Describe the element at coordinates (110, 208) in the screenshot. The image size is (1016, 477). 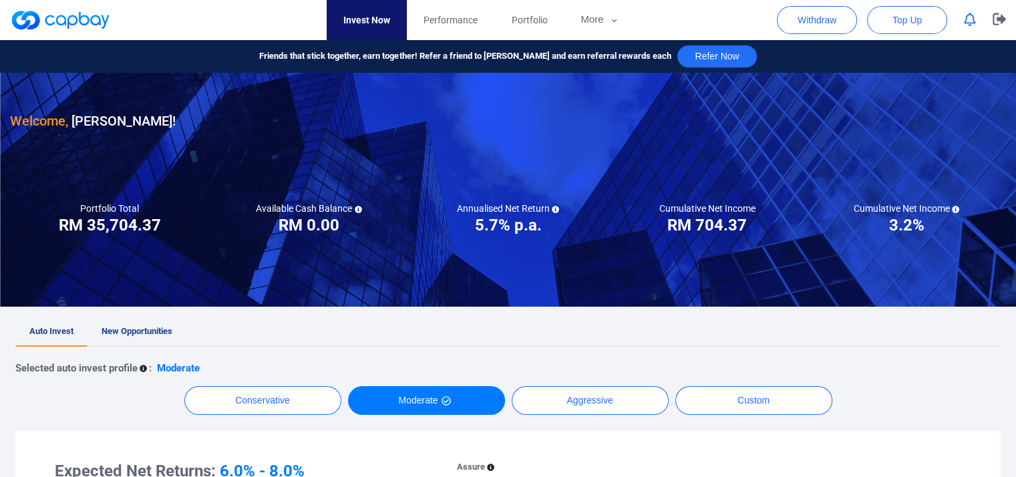
I see `h5: Portfolio Total` at that location.